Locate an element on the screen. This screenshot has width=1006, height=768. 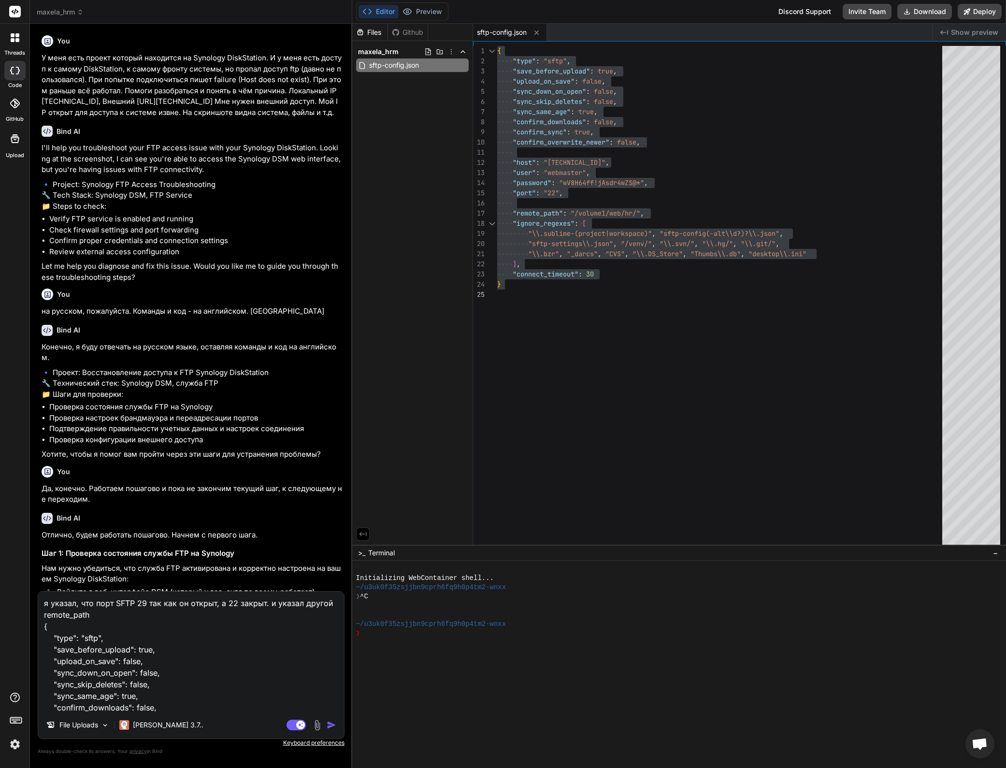
img: settings is located at coordinates (15, 744).